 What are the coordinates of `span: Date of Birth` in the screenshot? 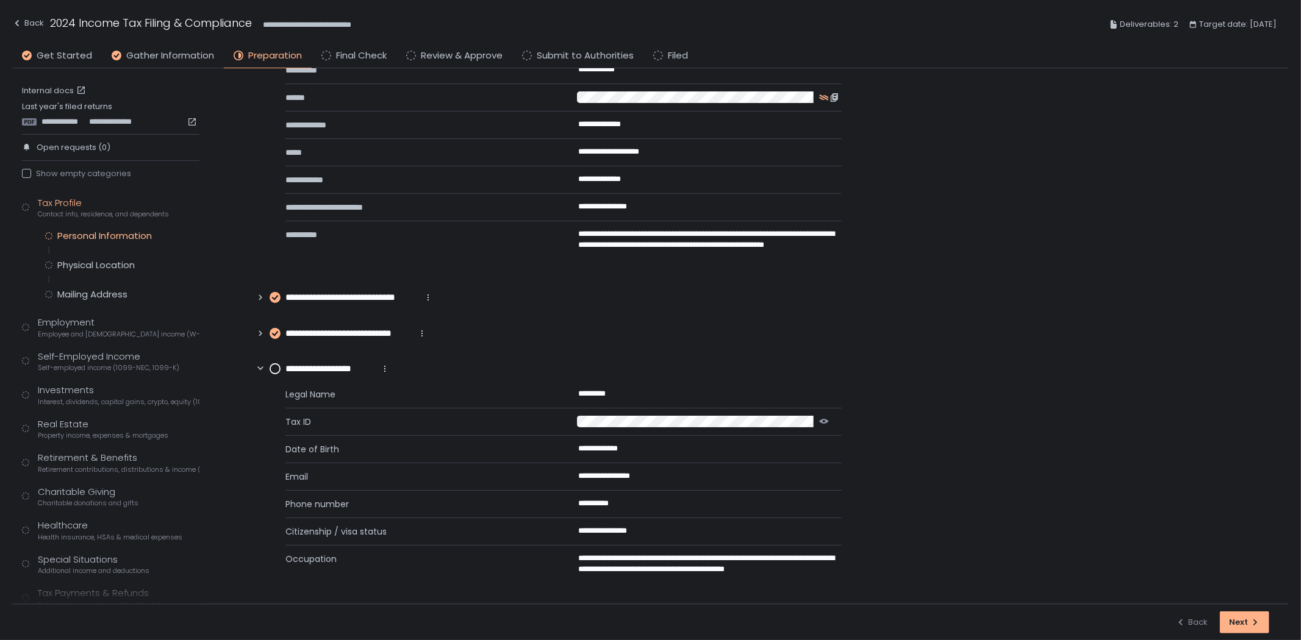 It's located at (417, 449).